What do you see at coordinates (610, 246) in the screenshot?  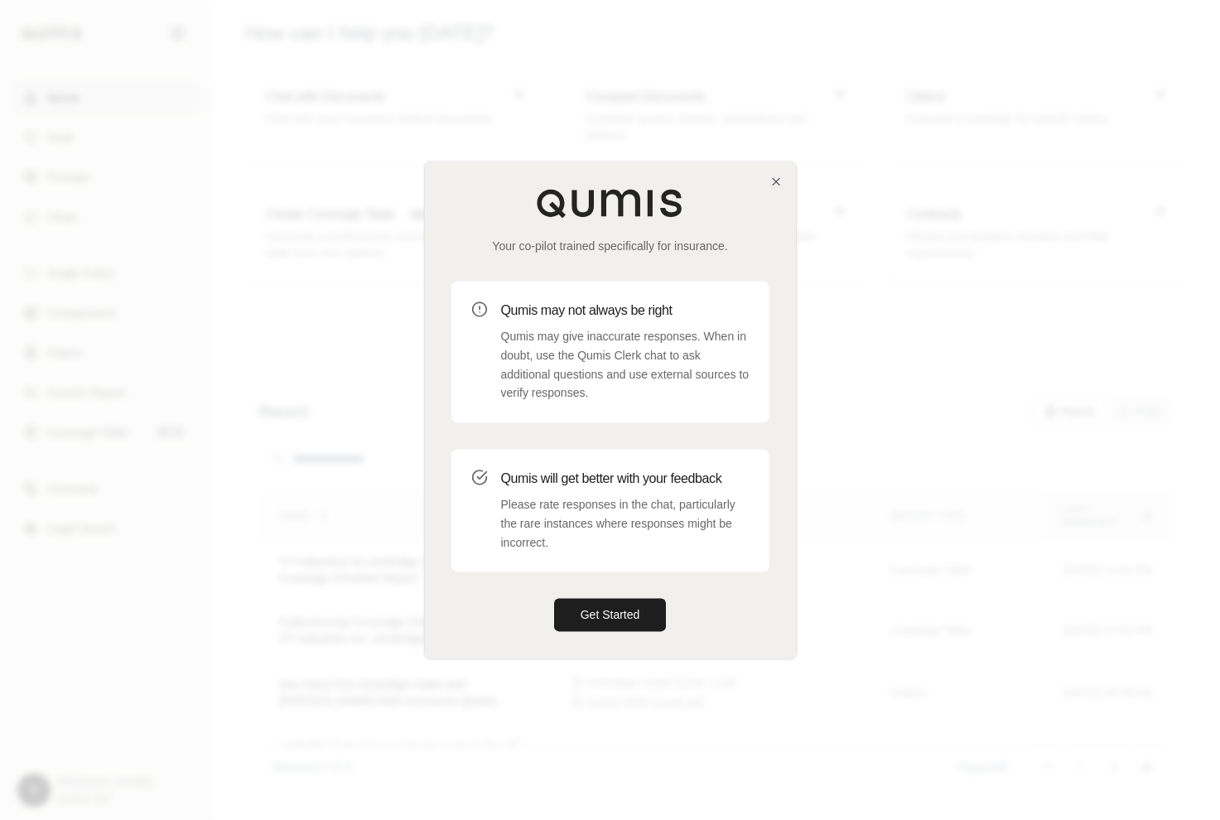 I see `p: Your co-pilot trained specifically for insurance.` at bounding box center [610, 246].